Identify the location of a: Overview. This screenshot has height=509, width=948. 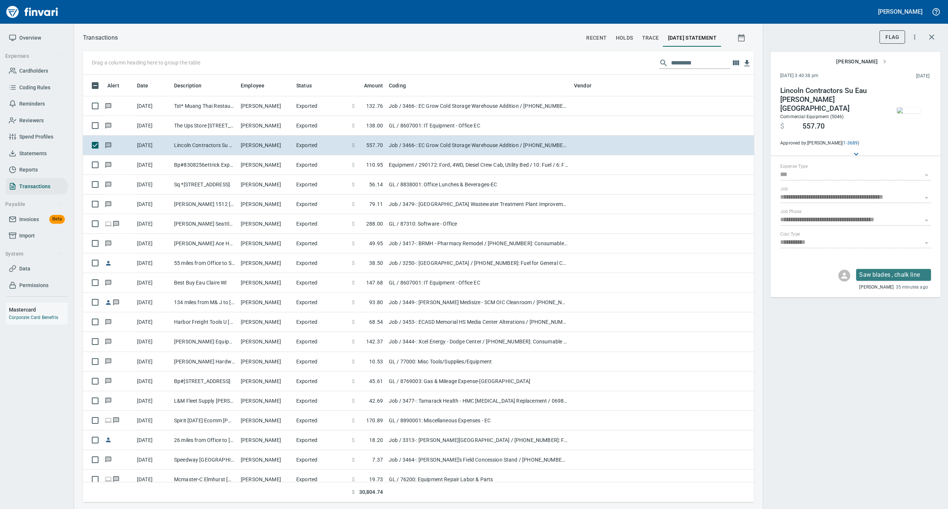
(37, 38).